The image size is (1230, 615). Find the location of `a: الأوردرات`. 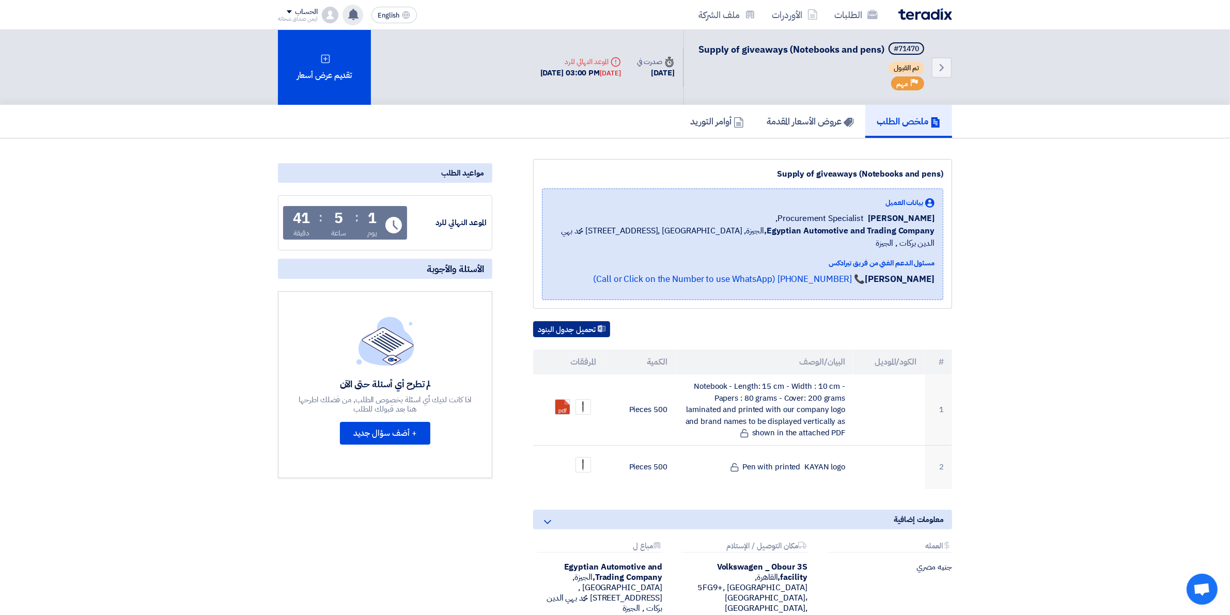

a: الأوردرات is located at coordinates (795, 14).